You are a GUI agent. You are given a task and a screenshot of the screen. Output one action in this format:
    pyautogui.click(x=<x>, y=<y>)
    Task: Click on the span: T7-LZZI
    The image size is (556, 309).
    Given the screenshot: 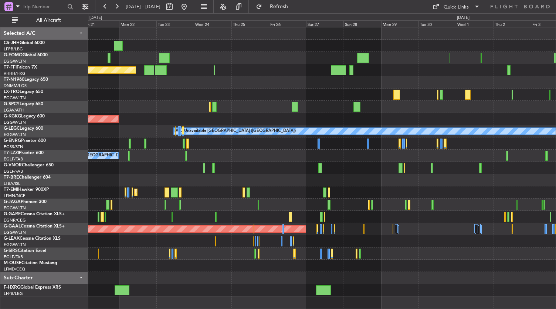 What is the action you would take?
    pyautogui.click(x=11, y=153)
    